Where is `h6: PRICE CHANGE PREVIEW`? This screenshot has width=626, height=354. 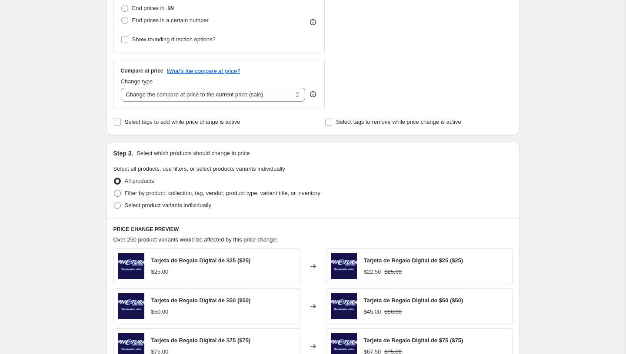
h6: PRICE CHANGE PREVIEW is located at coordinates (313, 230).